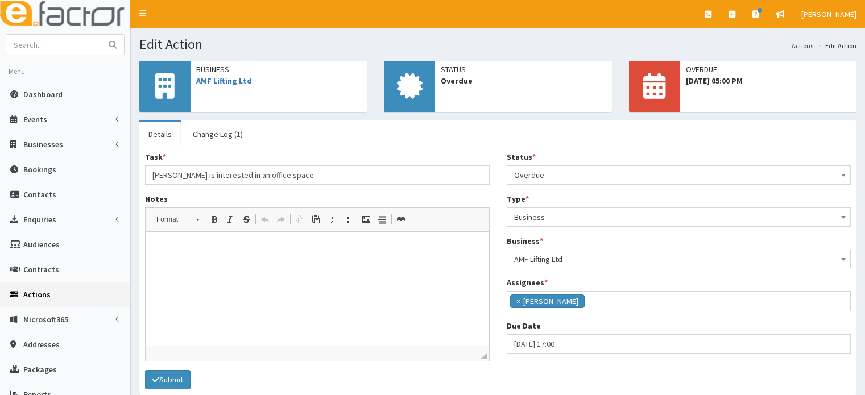  I want to click on input: Search..., so click(54, 44).